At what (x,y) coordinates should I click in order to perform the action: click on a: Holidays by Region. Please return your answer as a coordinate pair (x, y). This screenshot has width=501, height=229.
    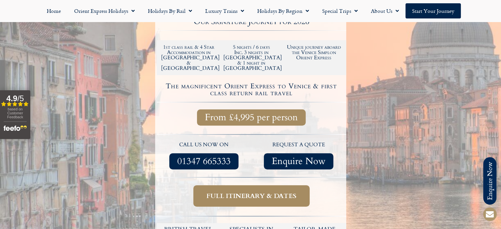
    Looking at the image, I should click on (283, 11).